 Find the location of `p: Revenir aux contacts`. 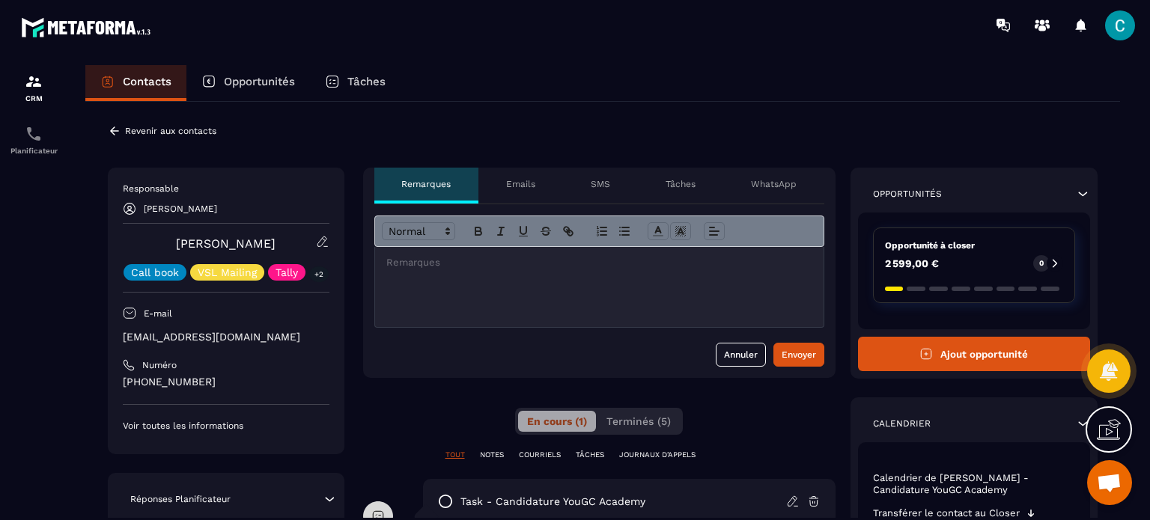

p: Revenir aux contacts is located at coordinates (171, 131).